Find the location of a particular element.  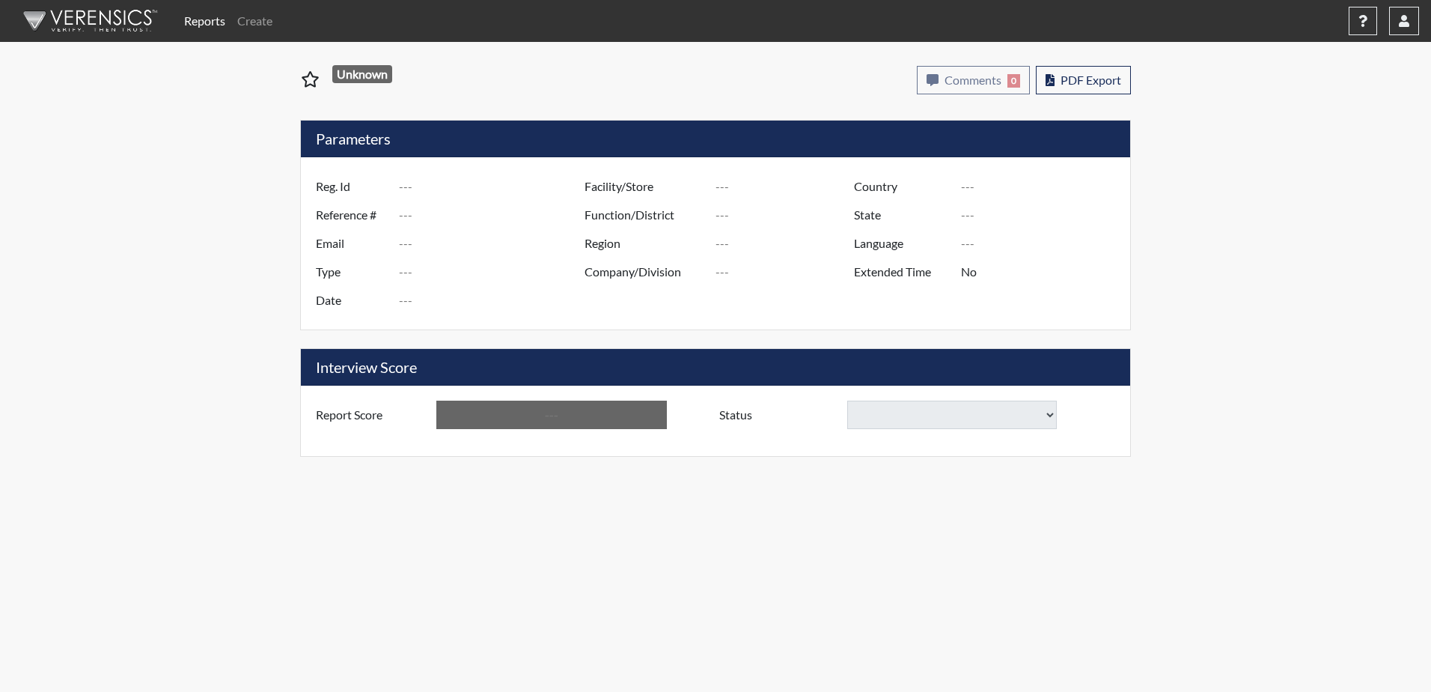

label: Status is located at coordinates (778, 415).